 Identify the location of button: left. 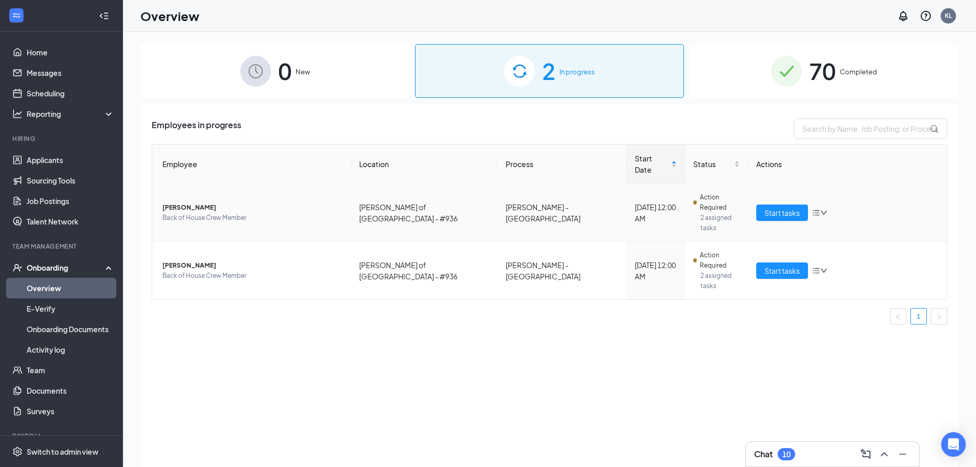
(898, 316).